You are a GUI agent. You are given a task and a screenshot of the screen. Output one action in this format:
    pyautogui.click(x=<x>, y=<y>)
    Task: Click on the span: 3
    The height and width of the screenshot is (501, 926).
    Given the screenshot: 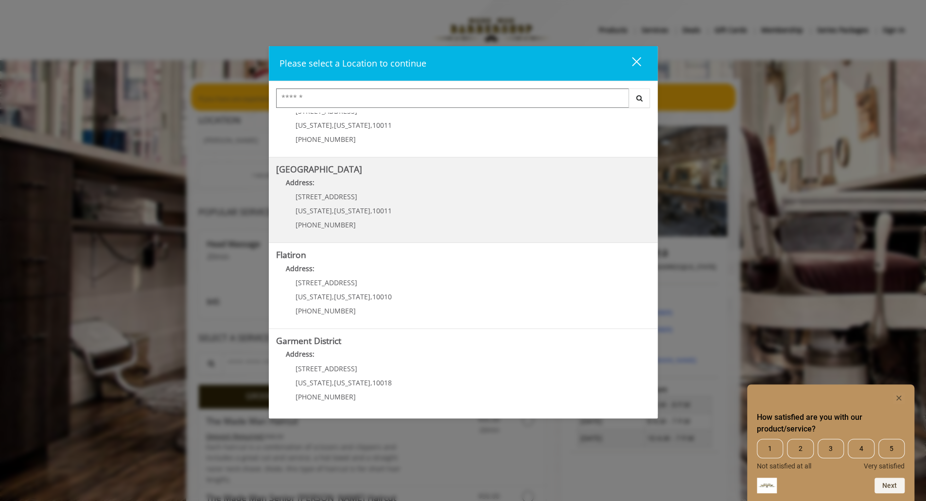 What is the action you would take?
    pyautogui.click(x=831, y=449)
    